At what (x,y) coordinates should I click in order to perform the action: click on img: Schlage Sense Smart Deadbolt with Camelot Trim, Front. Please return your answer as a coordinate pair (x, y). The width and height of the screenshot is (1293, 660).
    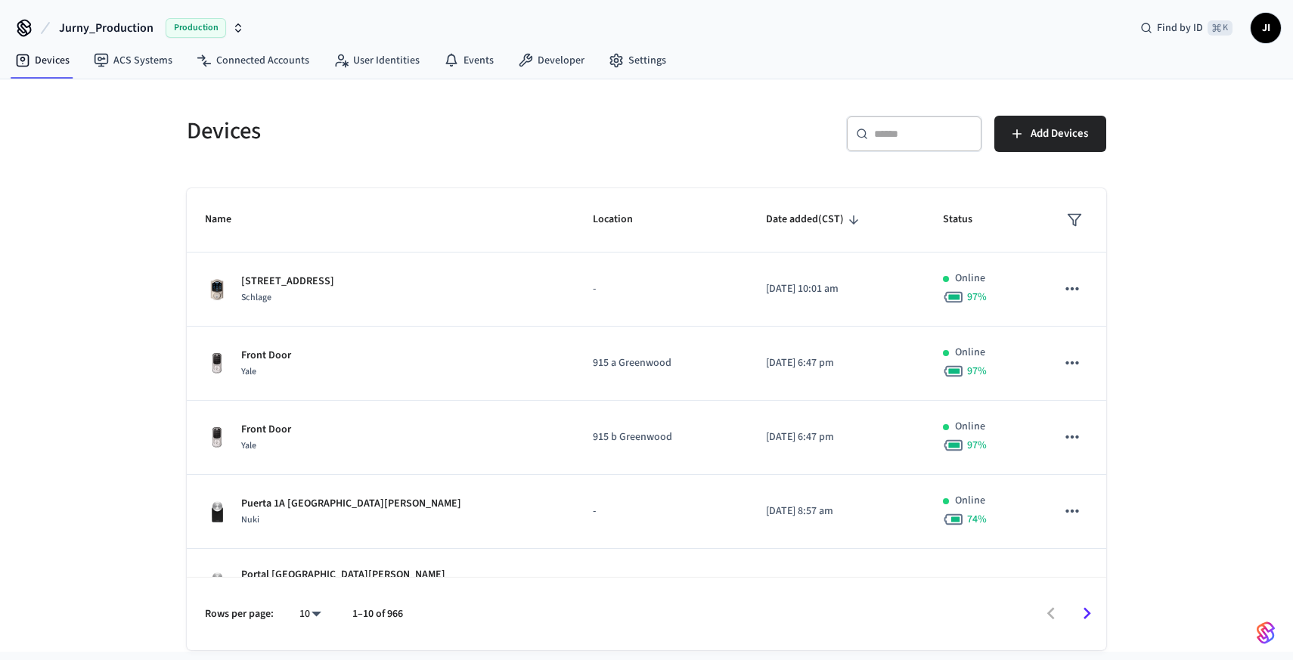
    Looking at the image, I should click on (217, 290).